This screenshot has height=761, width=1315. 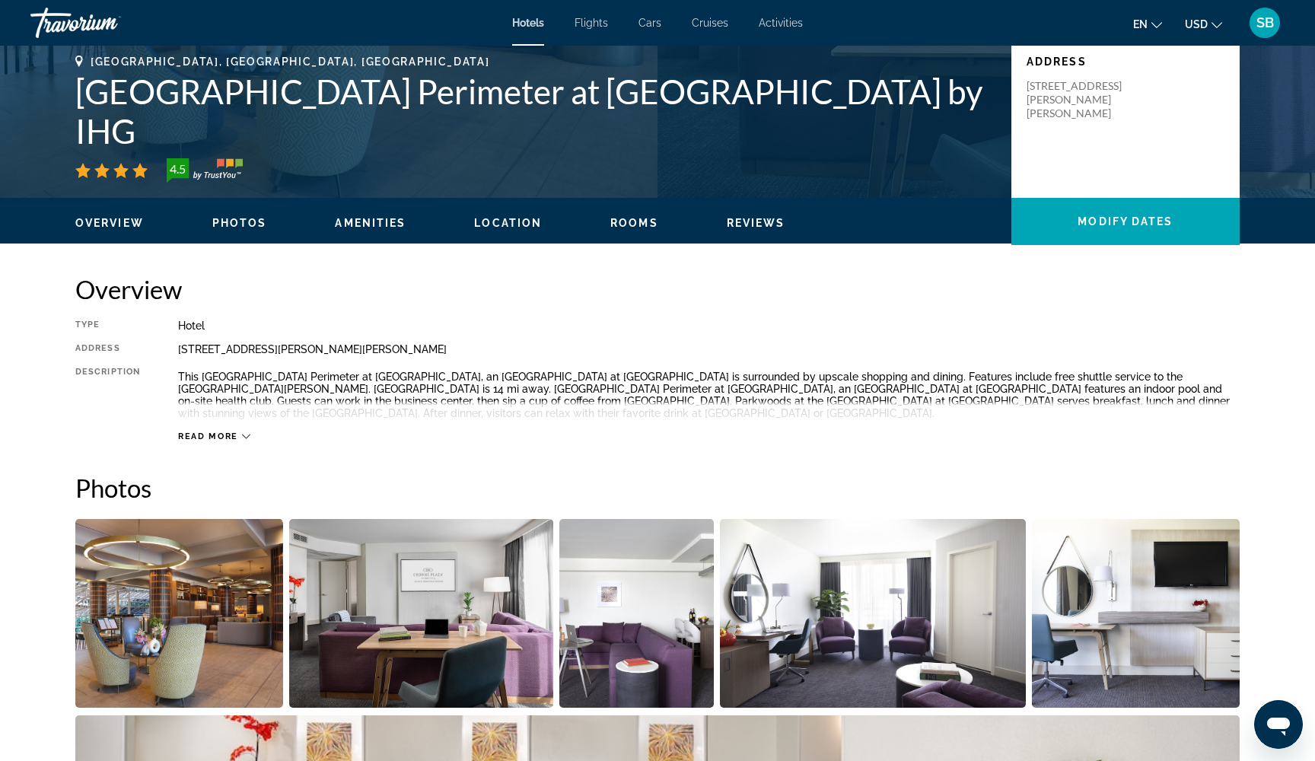 I want to click on button: User Menu, so click(x=1265, y=23).